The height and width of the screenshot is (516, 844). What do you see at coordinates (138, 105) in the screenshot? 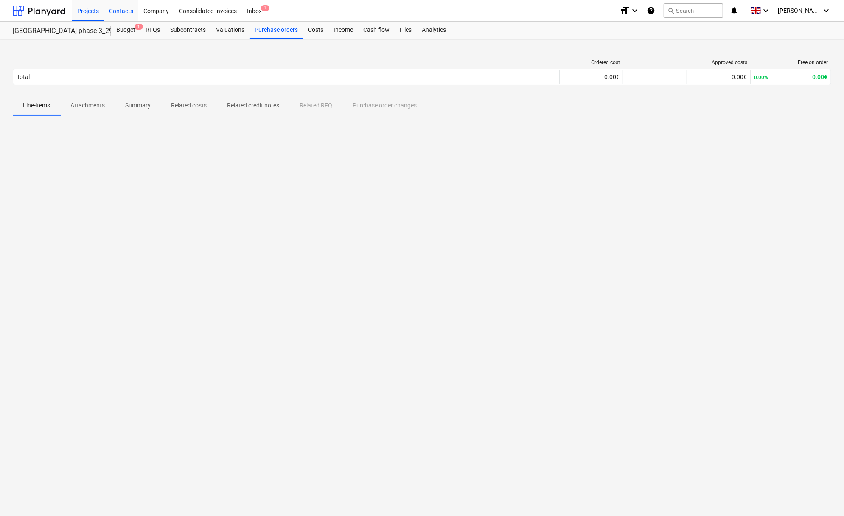
I see `p: Summary` at bounding box center [138, 105].